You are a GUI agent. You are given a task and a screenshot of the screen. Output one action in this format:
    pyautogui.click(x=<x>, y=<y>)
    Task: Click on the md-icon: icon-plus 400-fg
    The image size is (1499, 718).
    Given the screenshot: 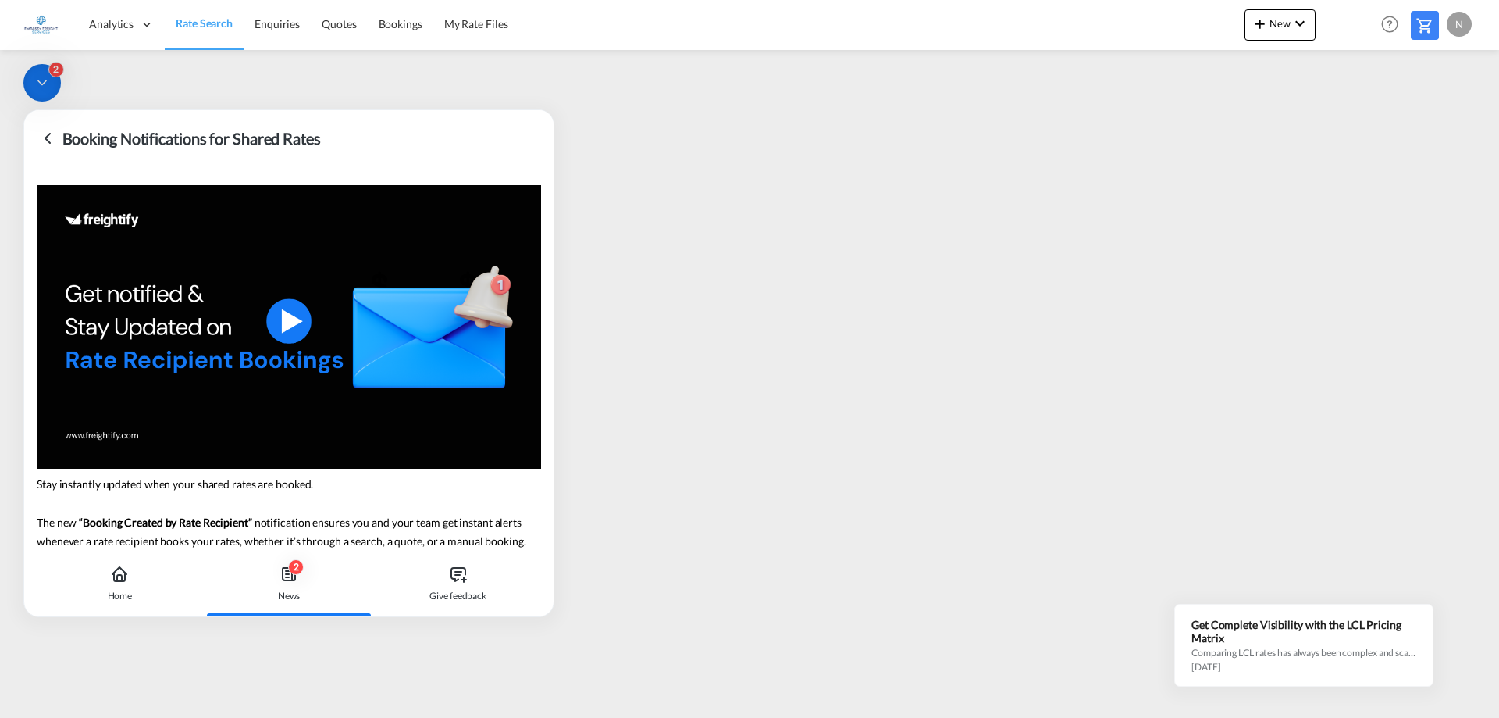 What is the action you would take?
    pyautogui.click(x=1260, y=23)
    